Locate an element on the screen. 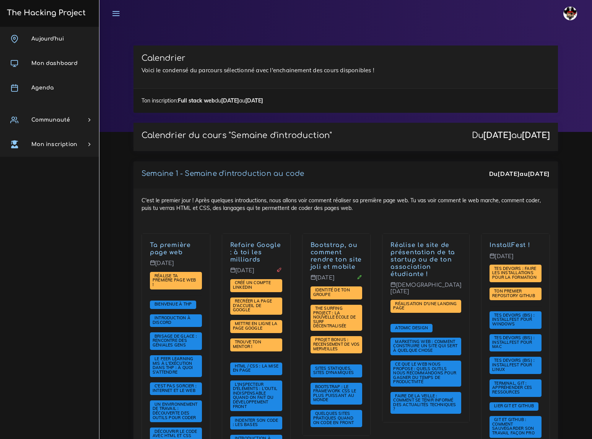  a: Mettre en ligne la page Google is located at coordinates (255, 326).